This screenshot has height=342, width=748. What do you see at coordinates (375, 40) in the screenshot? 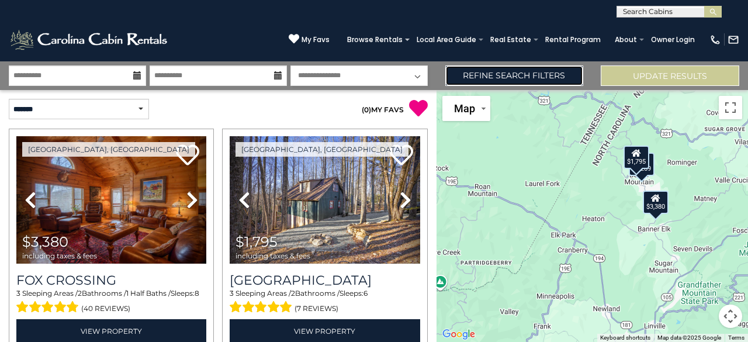
I see `a: Browse Rentals` at bounding box center [375, 40].